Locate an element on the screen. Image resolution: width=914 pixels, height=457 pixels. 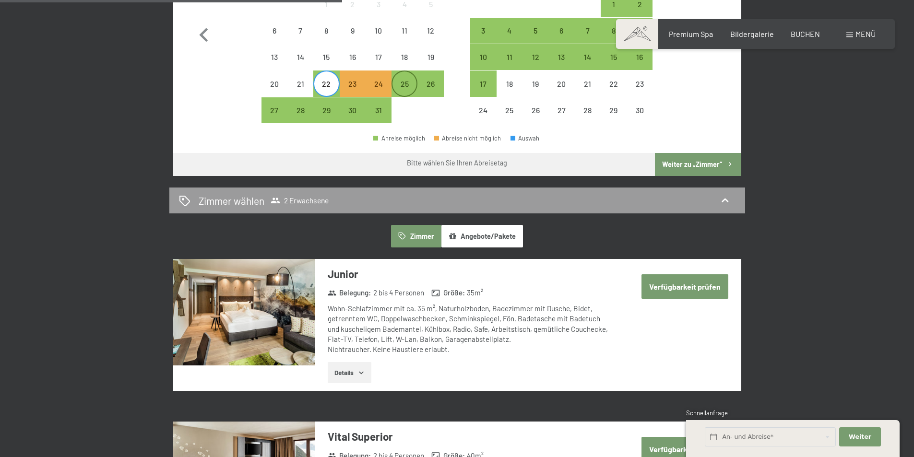
div: Sun Oct 12 2025 is located at coordinates (430, 31).